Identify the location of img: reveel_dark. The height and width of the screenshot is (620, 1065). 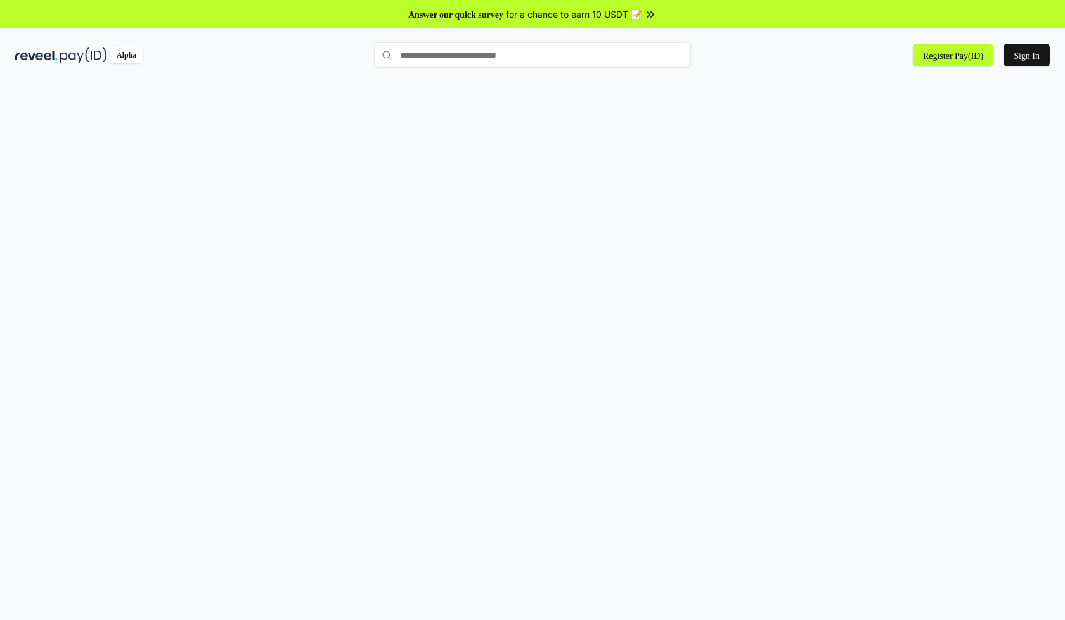
(36, 55).